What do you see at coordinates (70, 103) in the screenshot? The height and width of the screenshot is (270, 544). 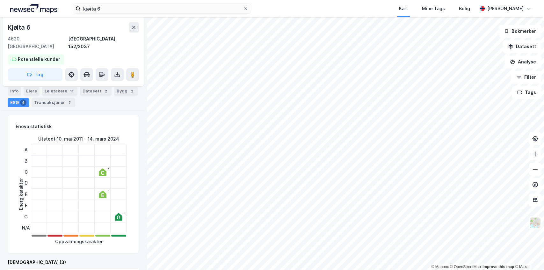 I see `div: 7` at bounding box center [70, 103].